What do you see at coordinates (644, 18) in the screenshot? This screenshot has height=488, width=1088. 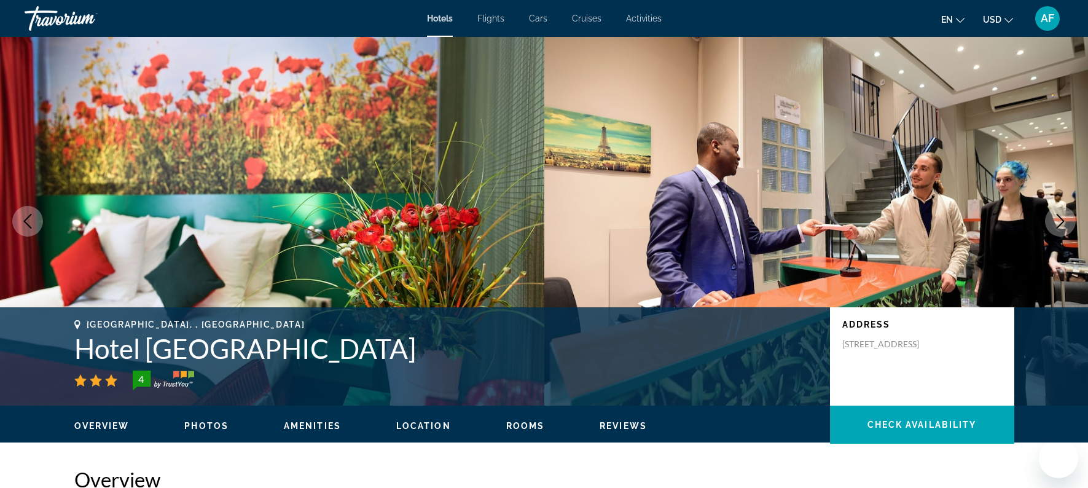 I see `a: Activities` at bounding box center [644, 18].